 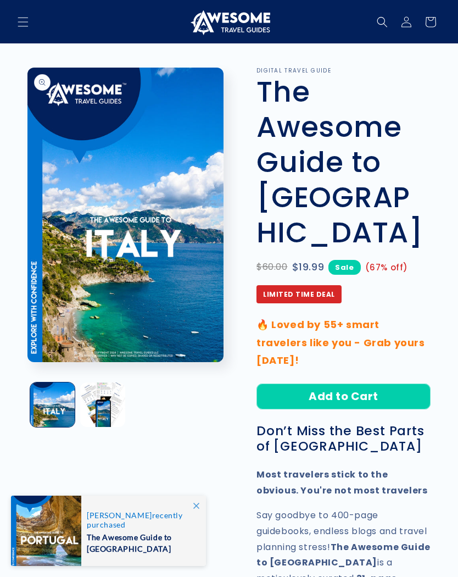 What do you see at coordinates (52, 404) in the screenshot?
I see `button: Load image 1 in gallery view` at bounding box center [52, 404].